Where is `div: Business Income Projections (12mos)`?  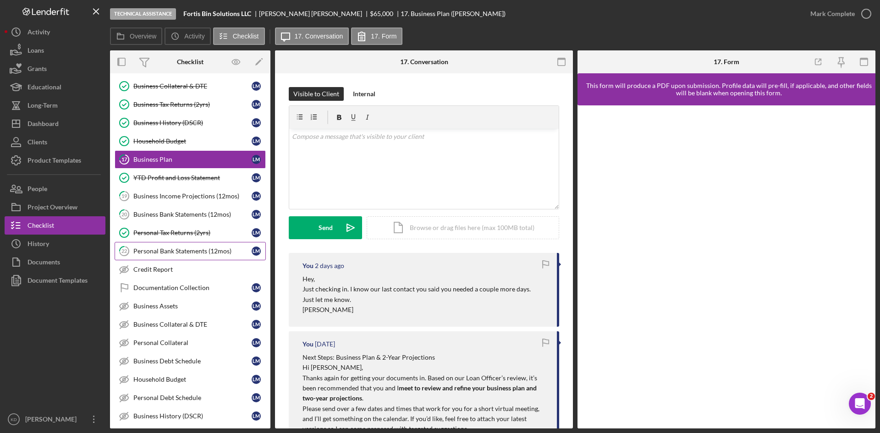 div: Business Income Projections (12mos) is located at coordinates (192, 196).